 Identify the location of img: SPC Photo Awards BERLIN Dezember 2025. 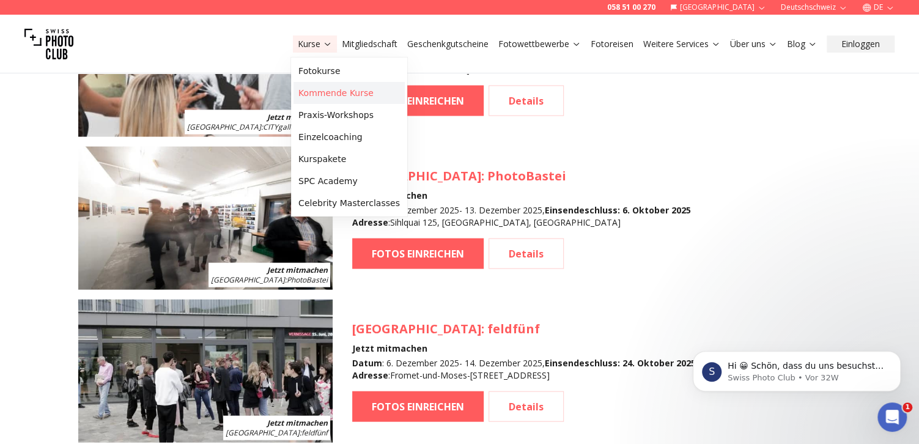
(206, 371).